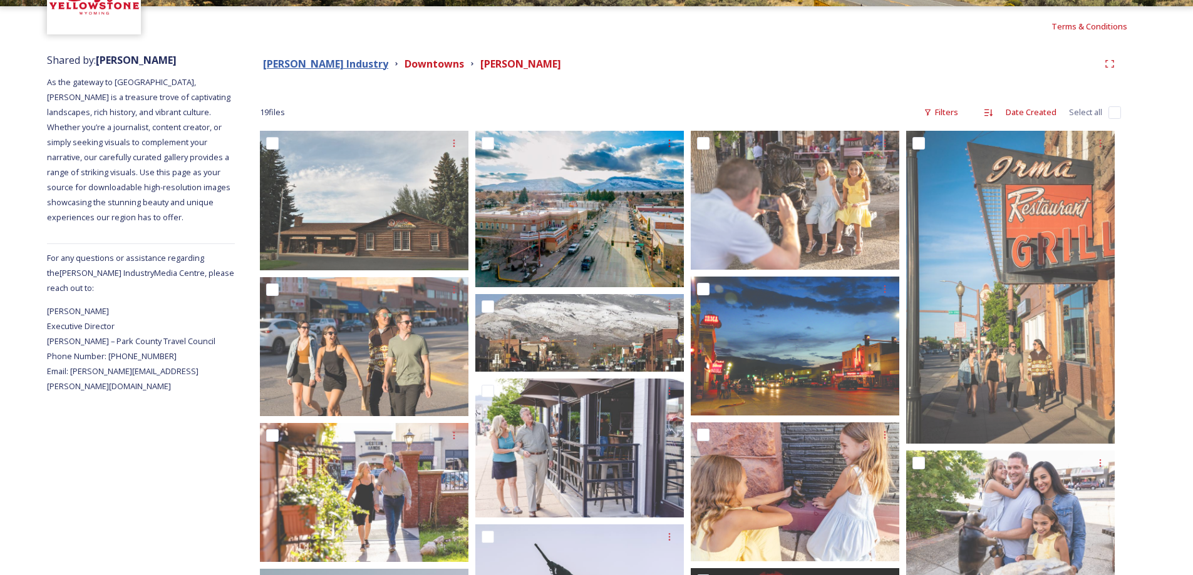 The image size is (1193, 575). What do you see at coordinates (111, 60) in the screenshot?
I see `span: Shared by:` at bounding box center [111, 60].